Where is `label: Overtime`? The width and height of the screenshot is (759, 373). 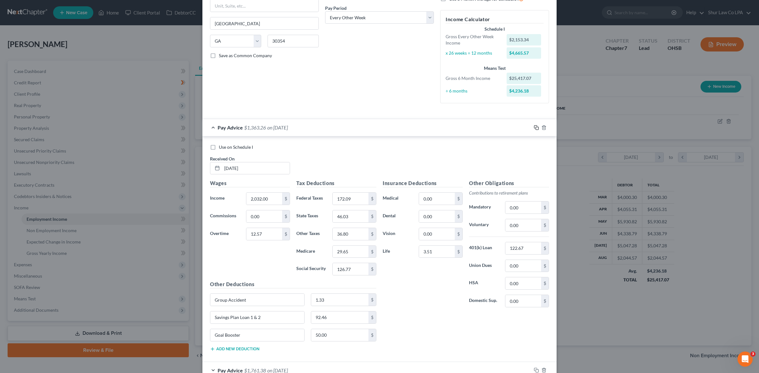 label: Overtime is located at coordinates (225, 234).